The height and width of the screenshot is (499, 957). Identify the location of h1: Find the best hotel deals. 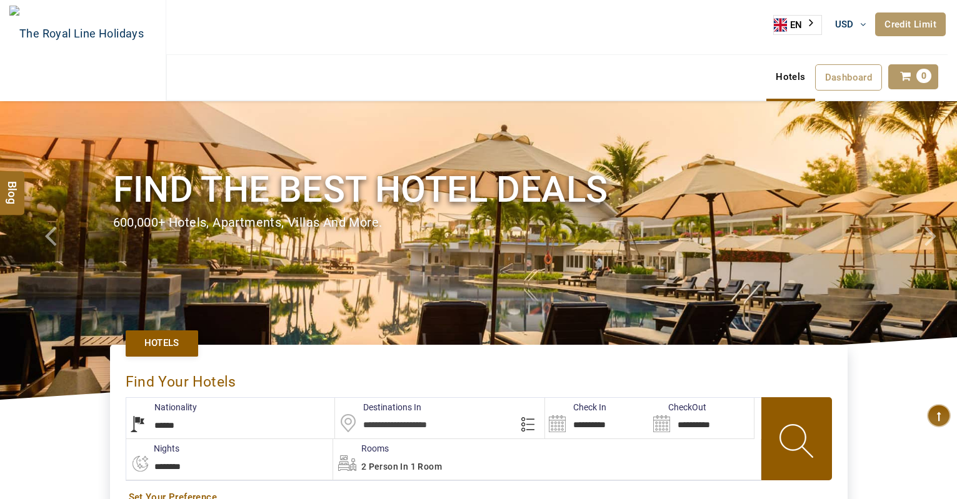
(479, 189).